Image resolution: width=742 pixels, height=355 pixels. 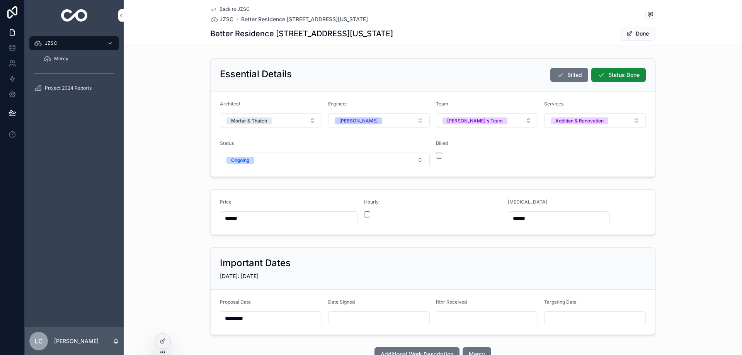 What do you see at coordinates (79, 59) in the screenshot?
I see `a: Mercy` at bounding box center [79, 59].